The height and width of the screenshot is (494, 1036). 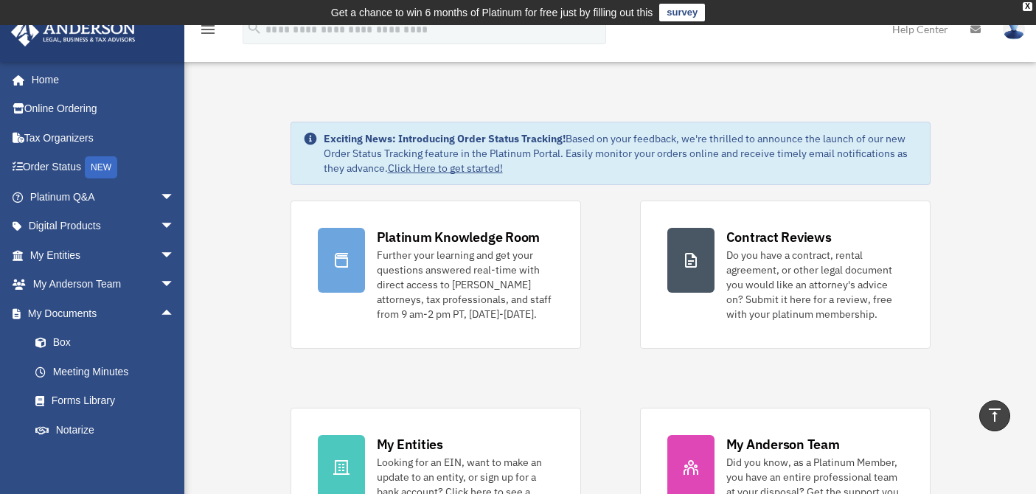 What do you see at coordinates (108, 343) in the screenshot?
I see `a: Box` at bounding box center [108, 343].